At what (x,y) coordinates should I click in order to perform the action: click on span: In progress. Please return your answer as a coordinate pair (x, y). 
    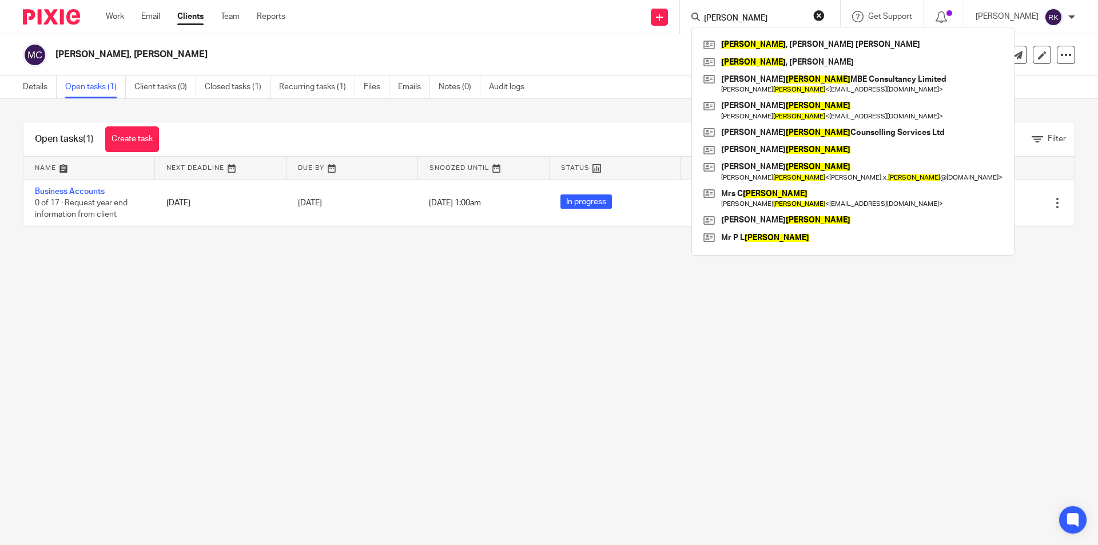
    Looking at the image, I should click on (586, 201).